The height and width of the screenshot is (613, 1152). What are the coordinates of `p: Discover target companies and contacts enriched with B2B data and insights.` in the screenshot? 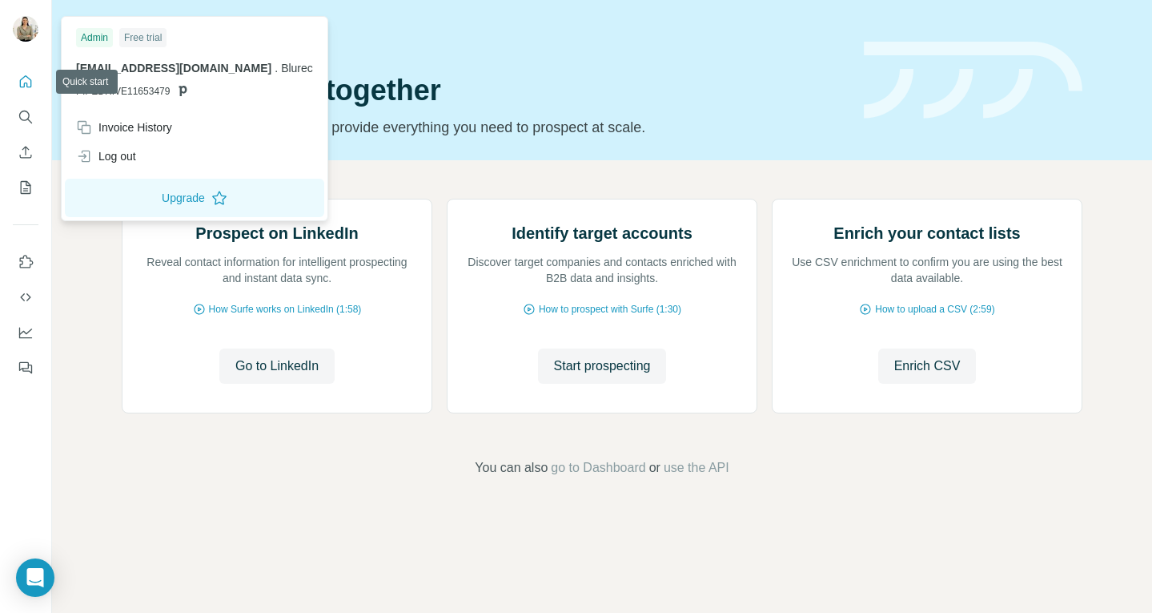 It's located at (602, 270).